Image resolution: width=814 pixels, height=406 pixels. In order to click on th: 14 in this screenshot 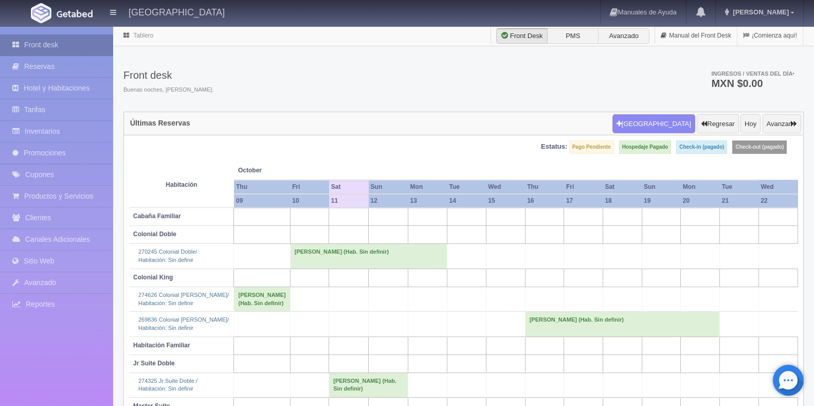, I will do `click(467, 200)`.